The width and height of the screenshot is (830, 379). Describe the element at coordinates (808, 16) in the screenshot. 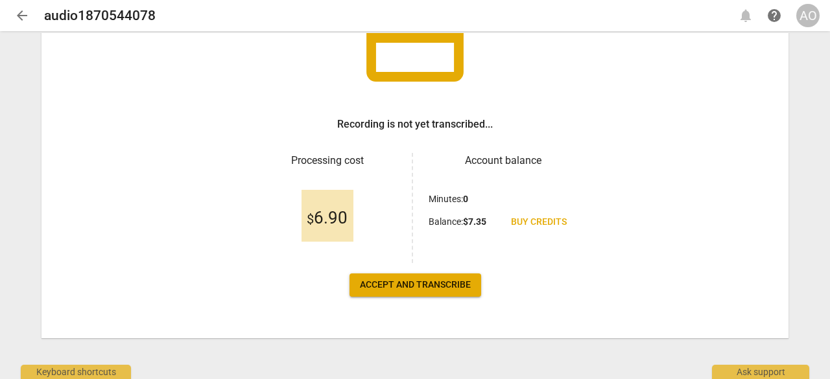

I see `button: AO` at that location.